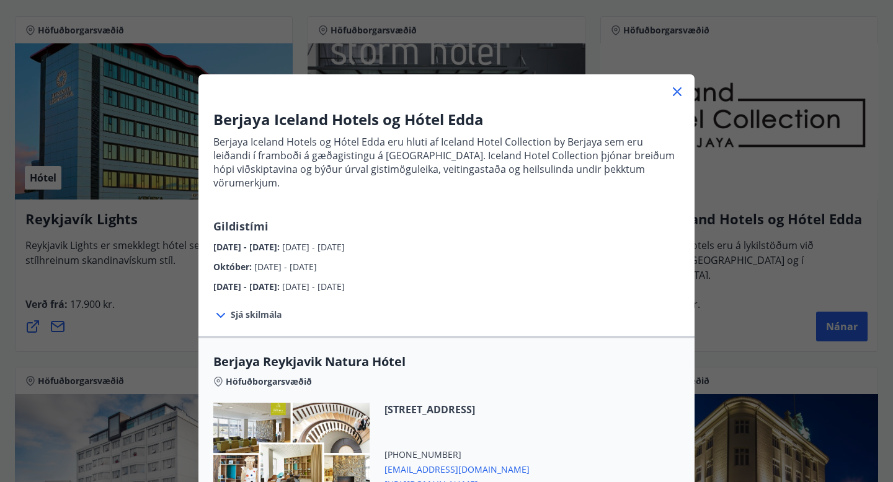 The width and height of the screenshot is (893, 482). Describe the element at coordinates (446, 362) in the screenshot. I see `span: Berjaya Reykjavik Natura Hótel` at that location.